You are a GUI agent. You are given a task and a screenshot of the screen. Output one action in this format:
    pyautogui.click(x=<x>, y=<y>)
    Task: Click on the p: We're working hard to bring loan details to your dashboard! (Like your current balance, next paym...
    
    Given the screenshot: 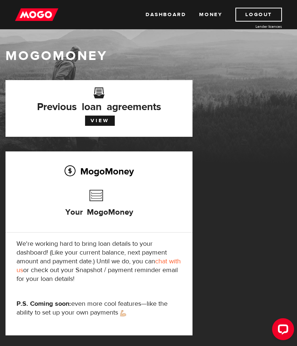 What is the action you would take?
    pyautogui.click(x=99, y=262)
    